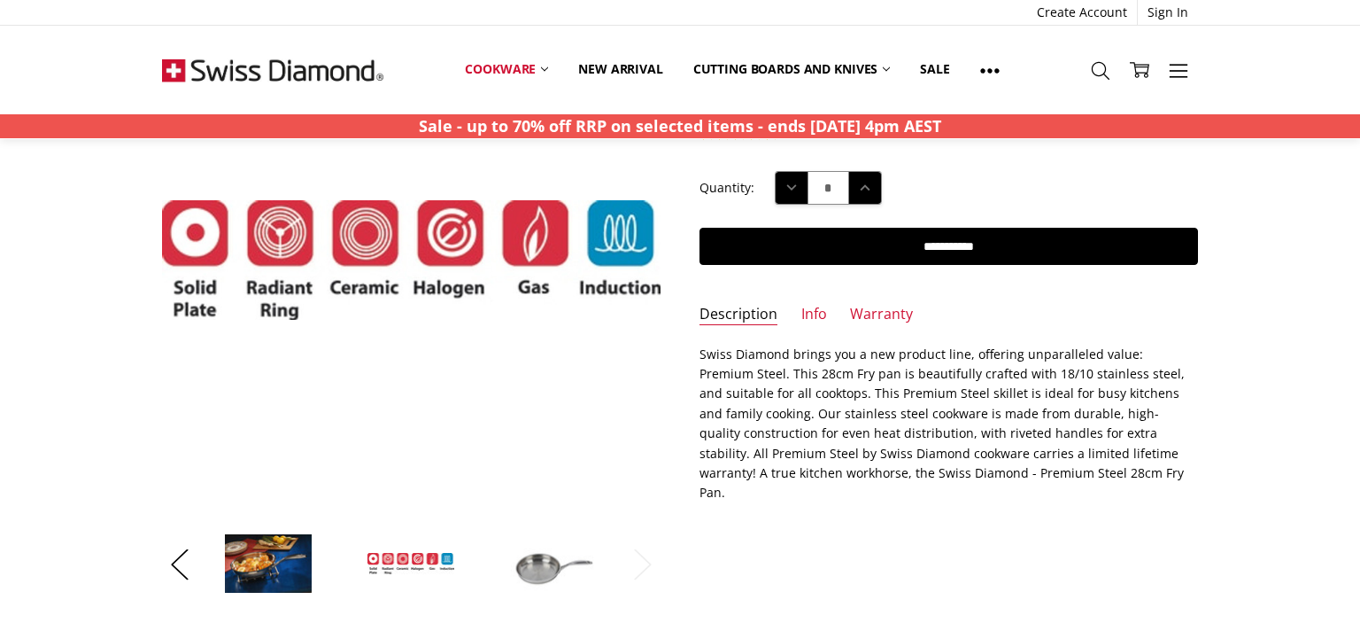 The height and width of the screenshot is (623, 1360). Describe the element at coordinates (620, 69) in the screenshot. I see `a: New arrival` at that location.